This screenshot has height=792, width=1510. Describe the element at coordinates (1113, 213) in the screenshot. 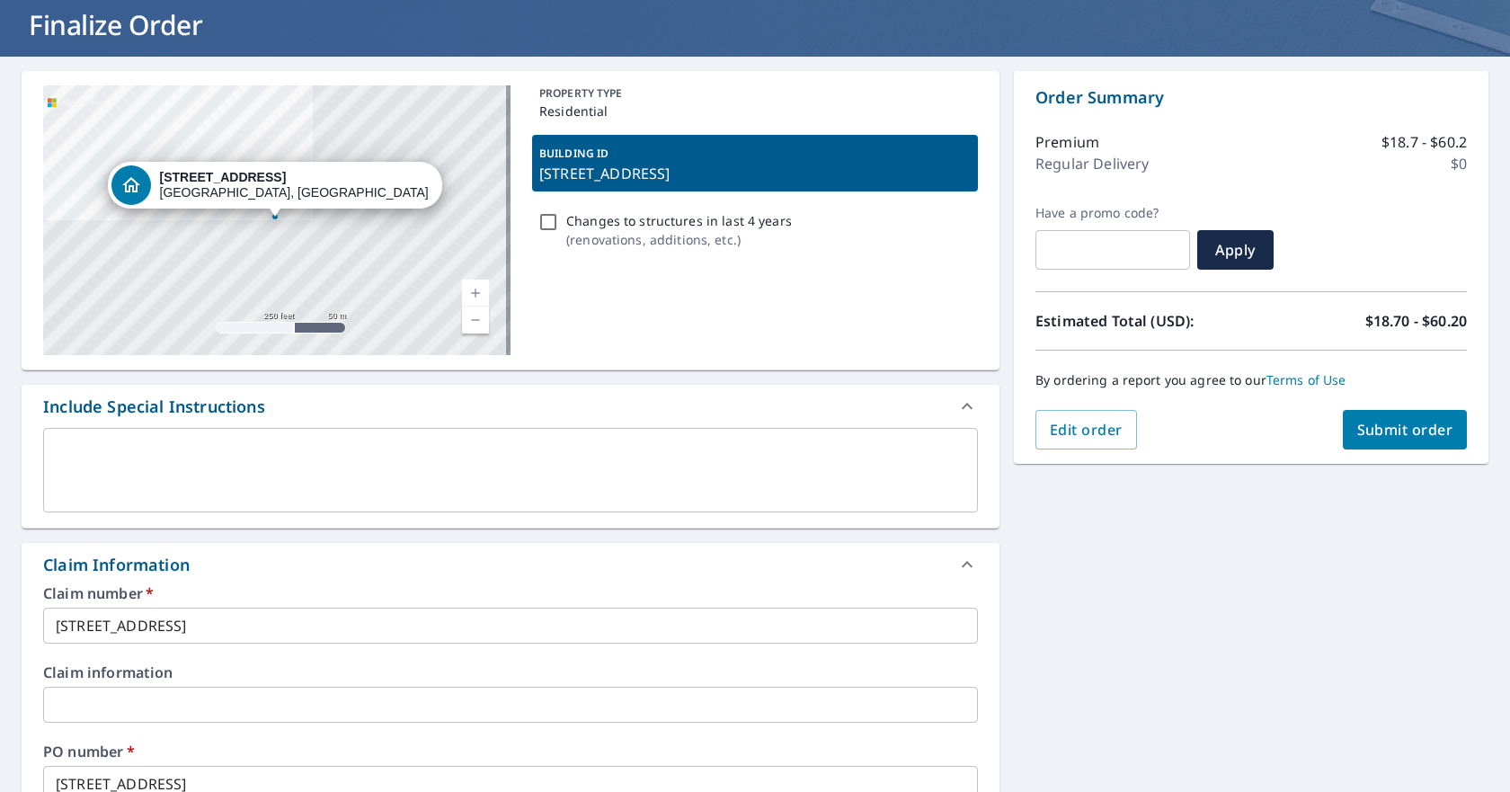

I see `label: Have a promo code?` at that location.